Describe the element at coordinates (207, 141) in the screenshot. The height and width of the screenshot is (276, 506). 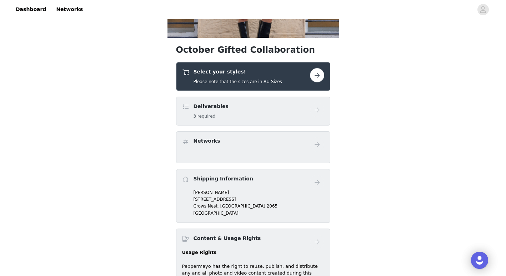
I see `h4: Networks` at that location.